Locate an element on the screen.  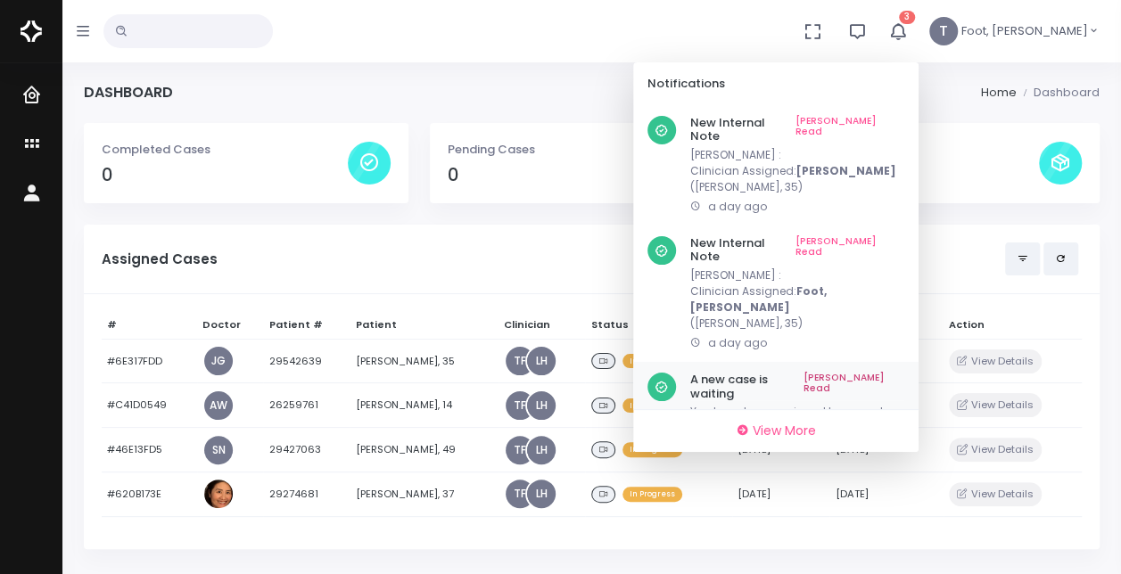
a: Logo Horizontal is located at coordinates (31, 31).